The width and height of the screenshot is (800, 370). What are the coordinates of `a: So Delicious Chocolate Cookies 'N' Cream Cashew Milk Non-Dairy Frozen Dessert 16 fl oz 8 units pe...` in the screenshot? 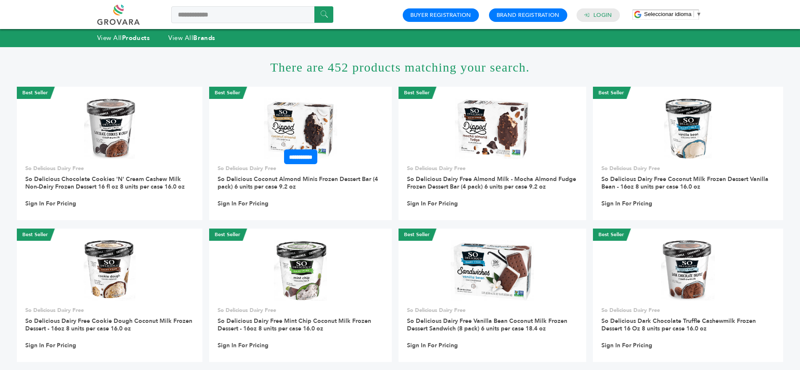 It's located at (105, 183).